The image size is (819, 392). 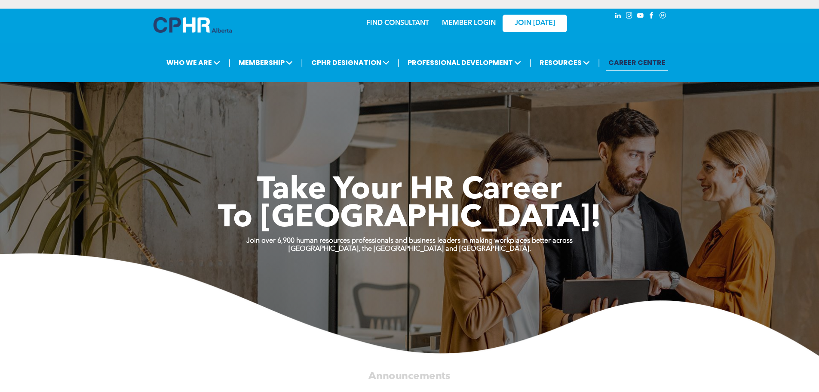 What do you see at coordinates (663, 16) in the screenshot?
I see `a: Social network` at bounding box center [663, 16].